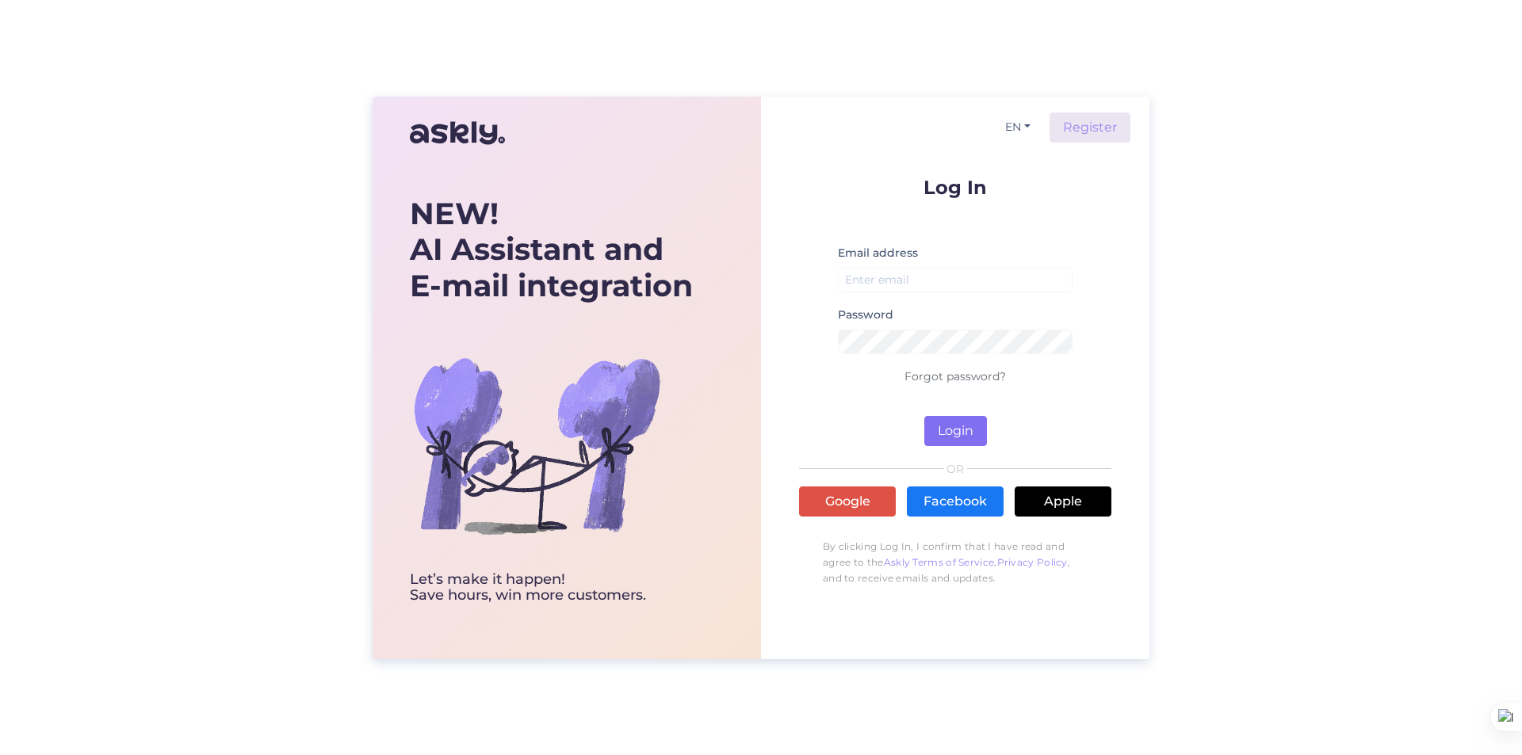  I want to click on span: OR, so click(955, 469).